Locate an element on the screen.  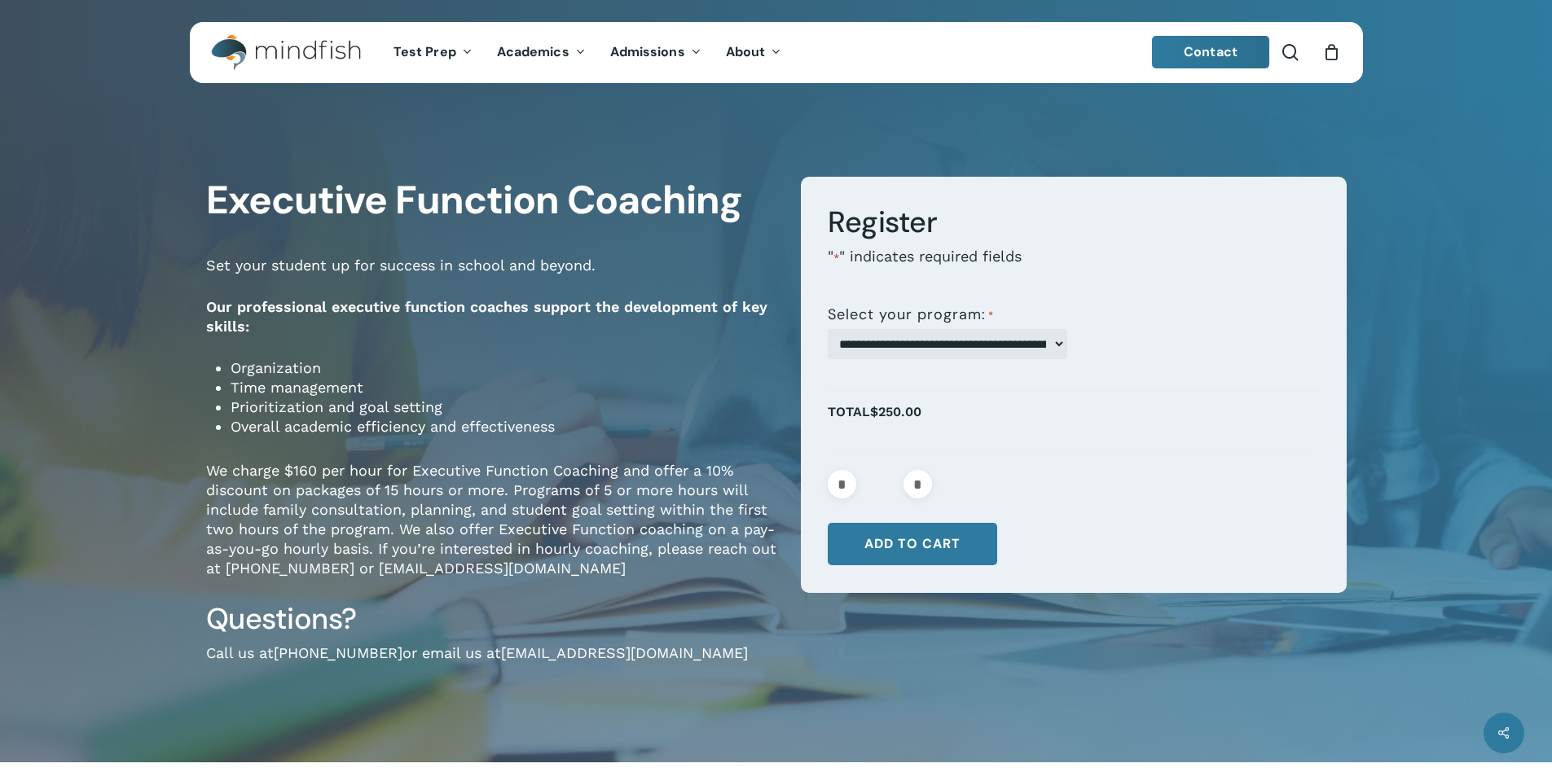
li: Time management is located at coordinates (504, 388).